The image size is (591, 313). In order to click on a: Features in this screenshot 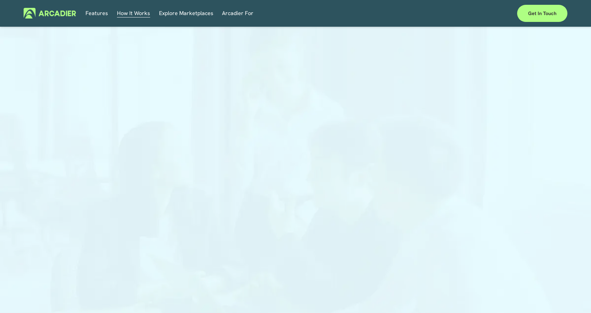, I will do `click(97, 13)`.